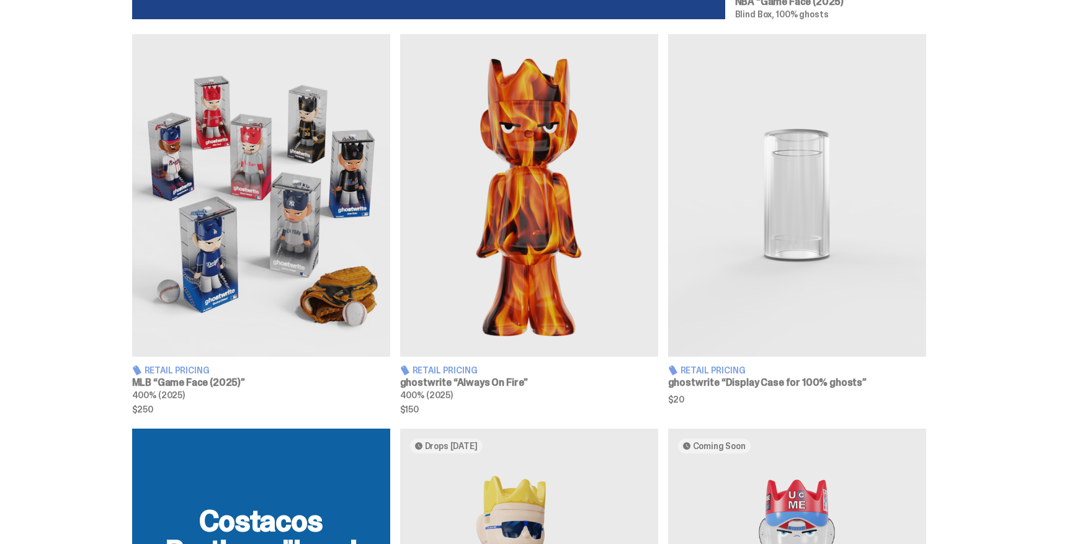 The height and width of the screenshot is (544, 1067). I want to click on img: Always On Fire, so click(529, 195).